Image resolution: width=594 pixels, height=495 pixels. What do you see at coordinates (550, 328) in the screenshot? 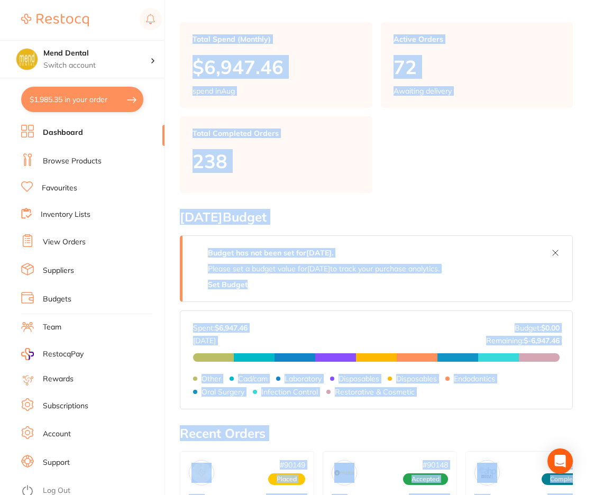
I see `strong: $0.00` at bounding box center [550, 328].